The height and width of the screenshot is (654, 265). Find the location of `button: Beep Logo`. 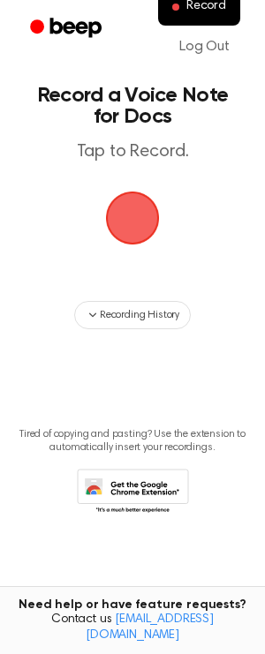

button: Beep Logo is located at coordinates (132, 218).